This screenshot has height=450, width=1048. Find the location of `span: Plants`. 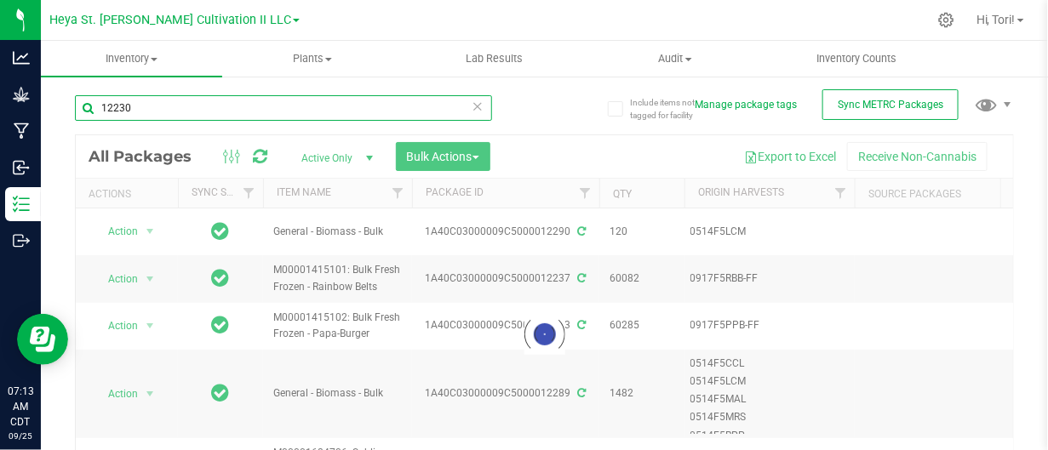

span: Plants is located at coordinates (312, 59).